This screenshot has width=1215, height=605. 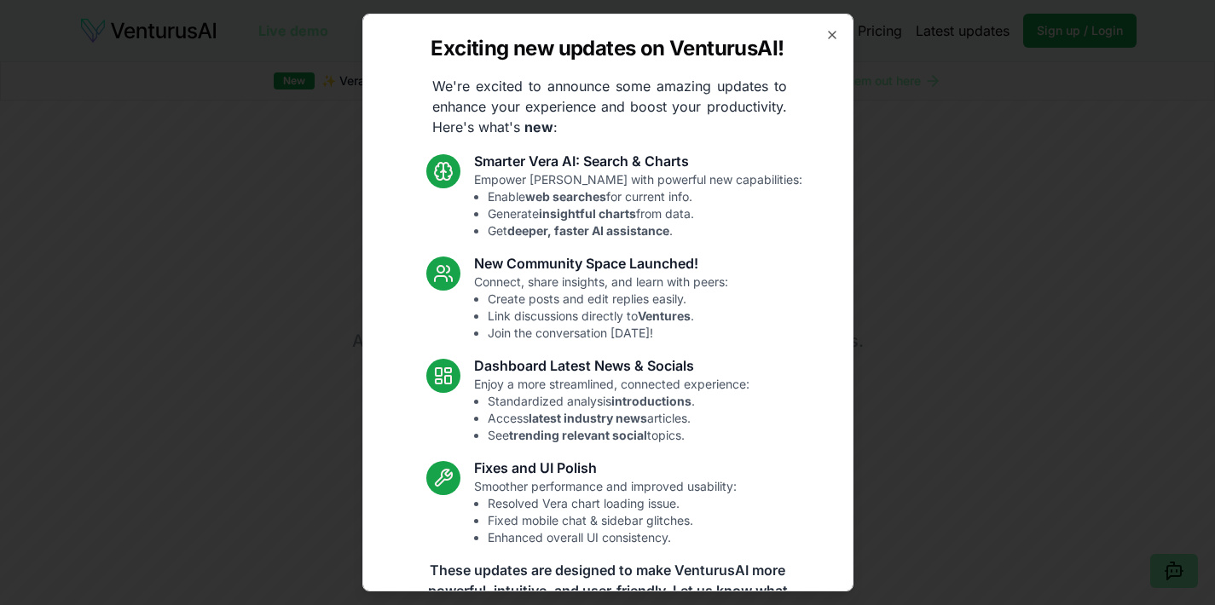 I want to click on h3: Smarter Vera AI: Search & Charts, so click(x=638, y=161).